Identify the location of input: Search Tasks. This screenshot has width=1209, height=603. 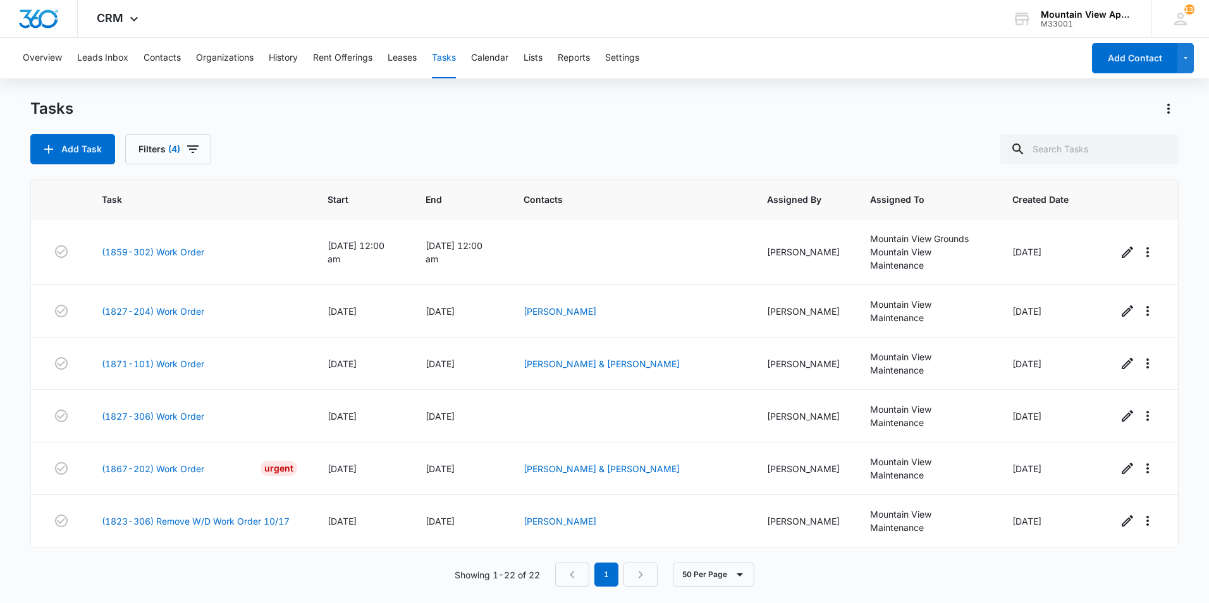
(1090, 149).